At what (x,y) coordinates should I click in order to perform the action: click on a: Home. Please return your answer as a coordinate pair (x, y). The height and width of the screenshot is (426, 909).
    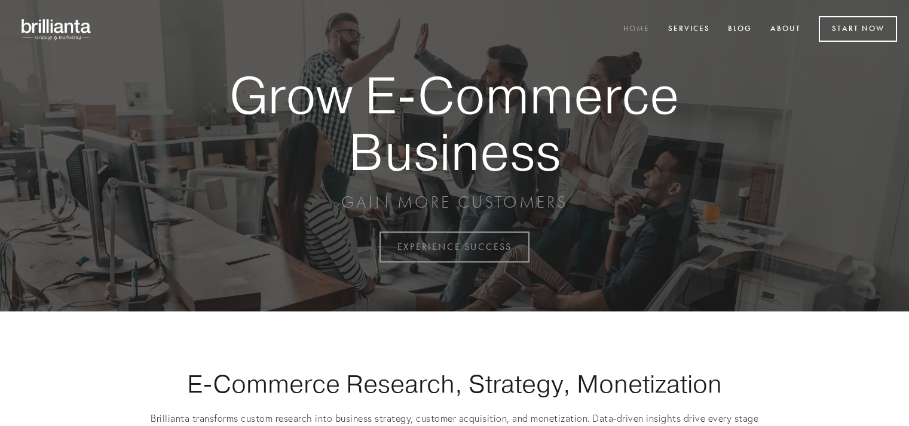
    Looking at the image, I should click on (636, 29).